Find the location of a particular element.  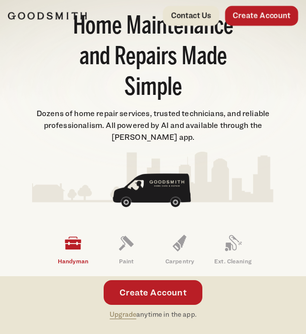

a: Maintenance is located at coordinates (233, 294).